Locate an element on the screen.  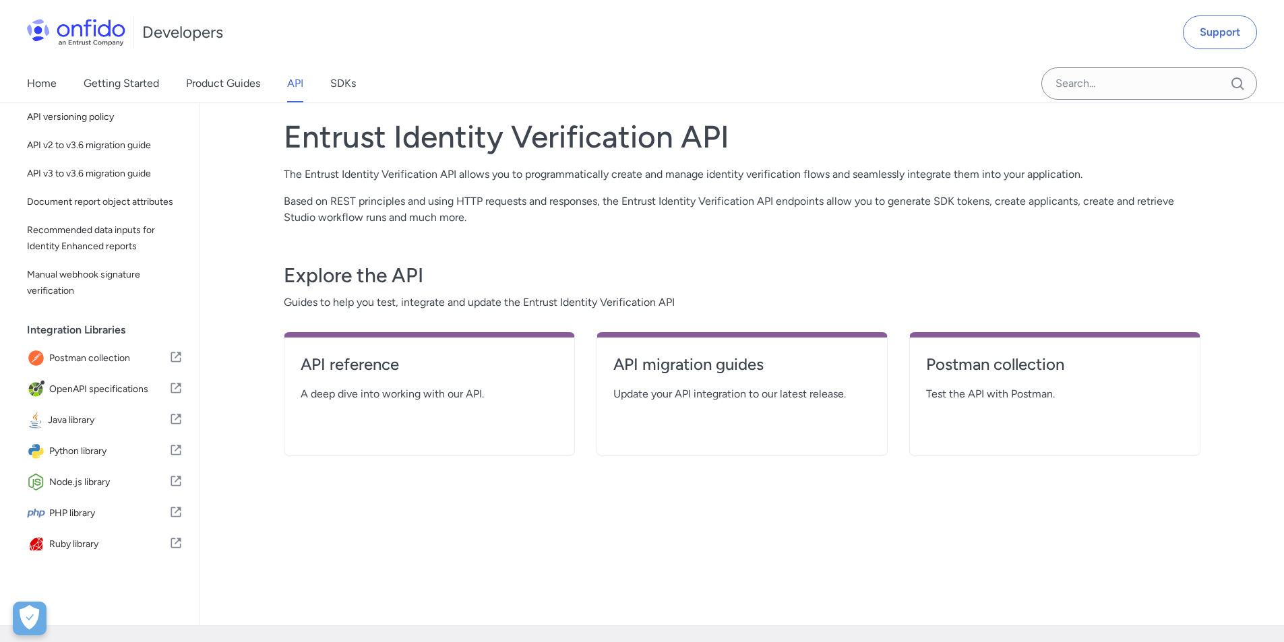
h4: API migration guides is located at coordinates (742, 365).